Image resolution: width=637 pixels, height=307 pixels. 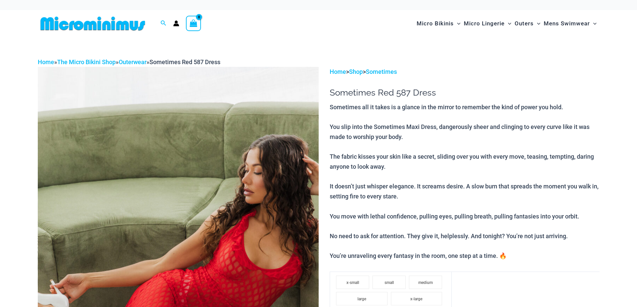 What do you see at coordinates (362, 299) in the screenshot?
I see `span: large` at bounding box center [362, 299].